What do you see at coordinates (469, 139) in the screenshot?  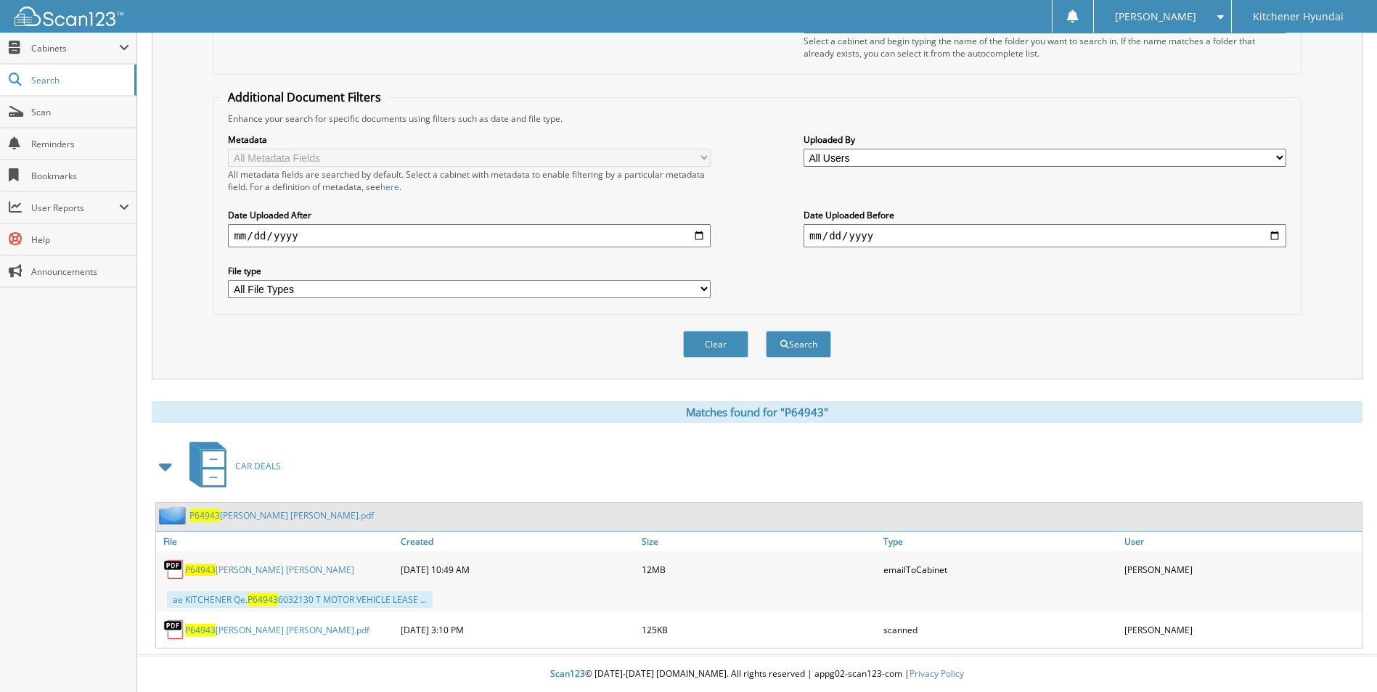 I see `label: Metadata` at bounding box center [469, 139].